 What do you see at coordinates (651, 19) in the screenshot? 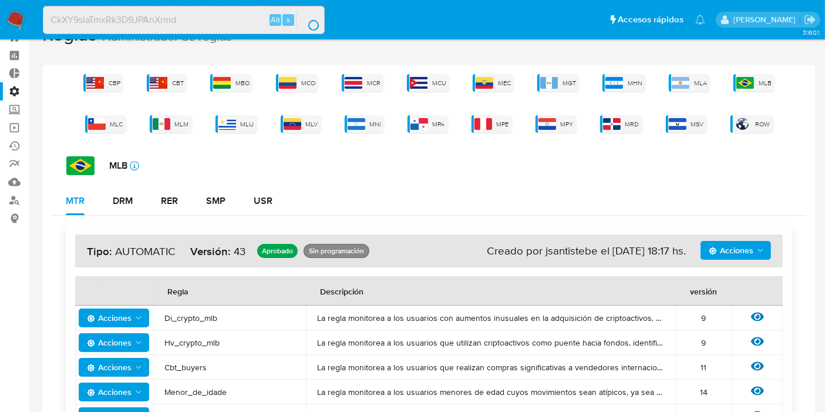
I see `span: Accesos rápidos` at bounding box center [651, 19].